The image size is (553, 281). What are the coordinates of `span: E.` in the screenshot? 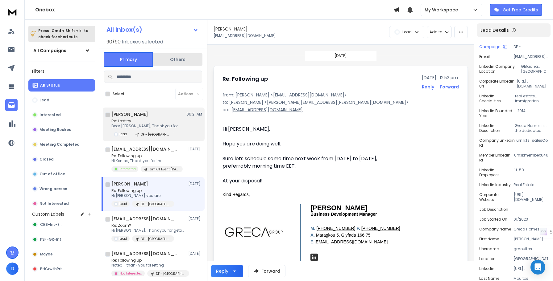 It's located at (312, 242).